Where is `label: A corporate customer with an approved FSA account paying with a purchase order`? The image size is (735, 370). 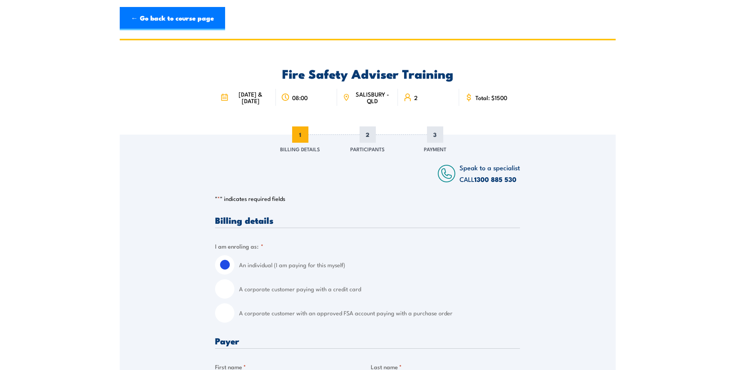
label: A corporate customer with an approved FSA account paying with a purchase order is located at coordinates (380, 313).